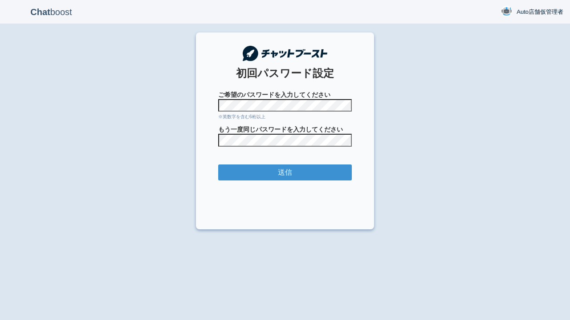  What do you see at coordinates (285, 53) in the screenshot?
I see `img: チャットブースト` at bounding box center [285, 53].